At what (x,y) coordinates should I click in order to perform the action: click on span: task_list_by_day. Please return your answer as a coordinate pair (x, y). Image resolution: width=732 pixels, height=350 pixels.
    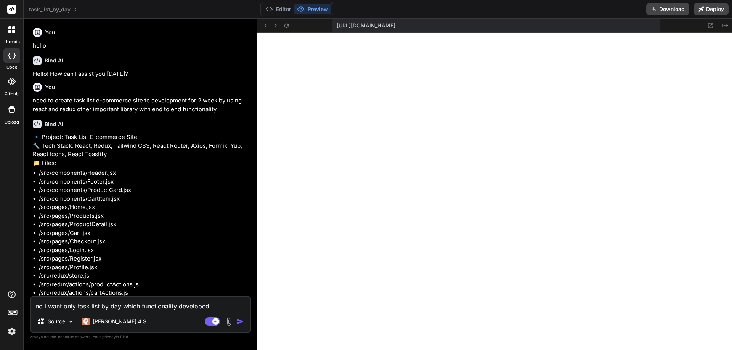
    Looking at the image, I should click on (53, 10).